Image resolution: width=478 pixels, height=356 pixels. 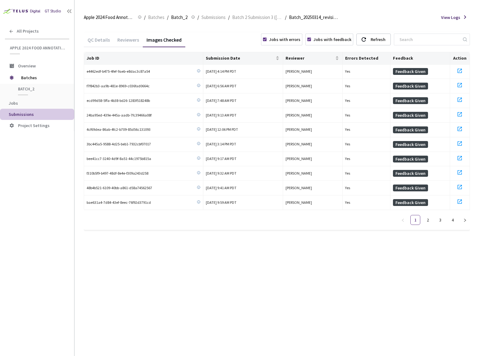 What do you see at coordinates (53, 11) in the screenshot?
I see `div: GT Studio` at bounding box center [53, 11].